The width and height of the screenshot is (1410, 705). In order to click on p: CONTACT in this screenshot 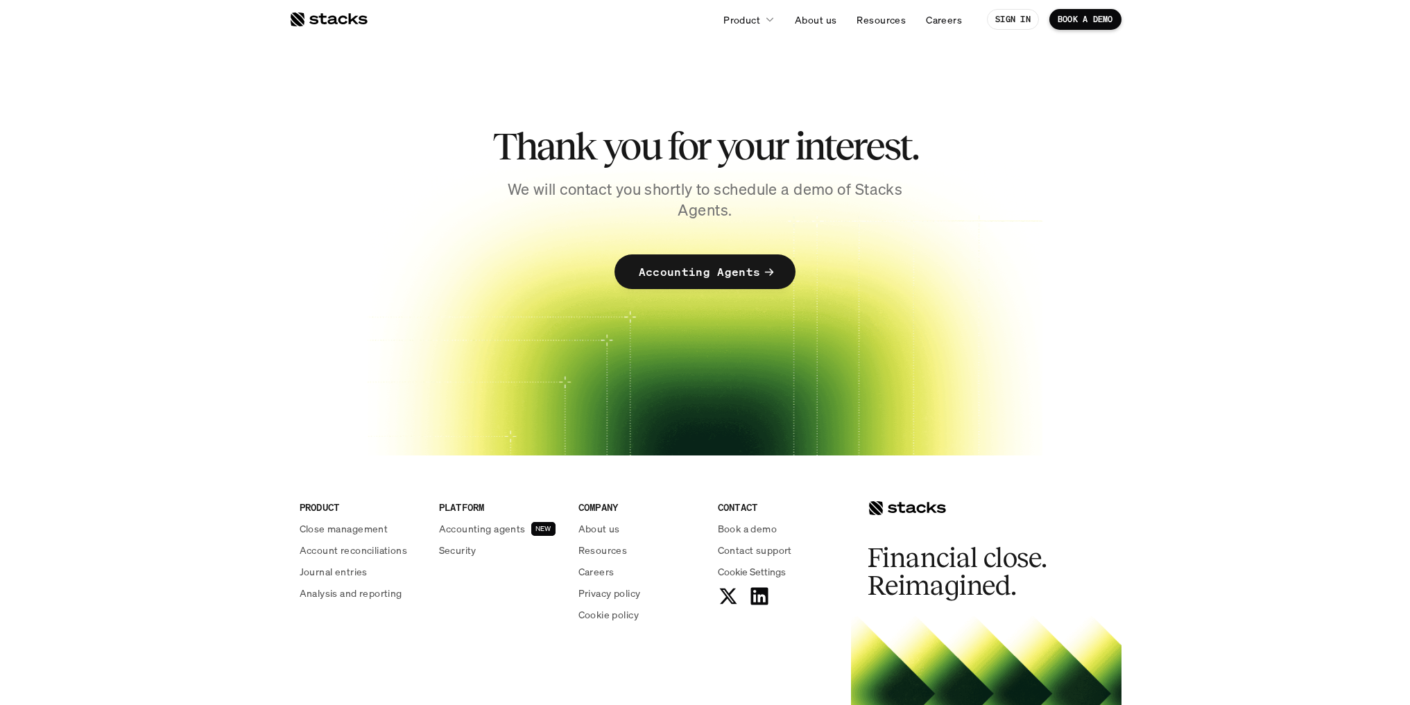, I will do `click(779, 507)`.